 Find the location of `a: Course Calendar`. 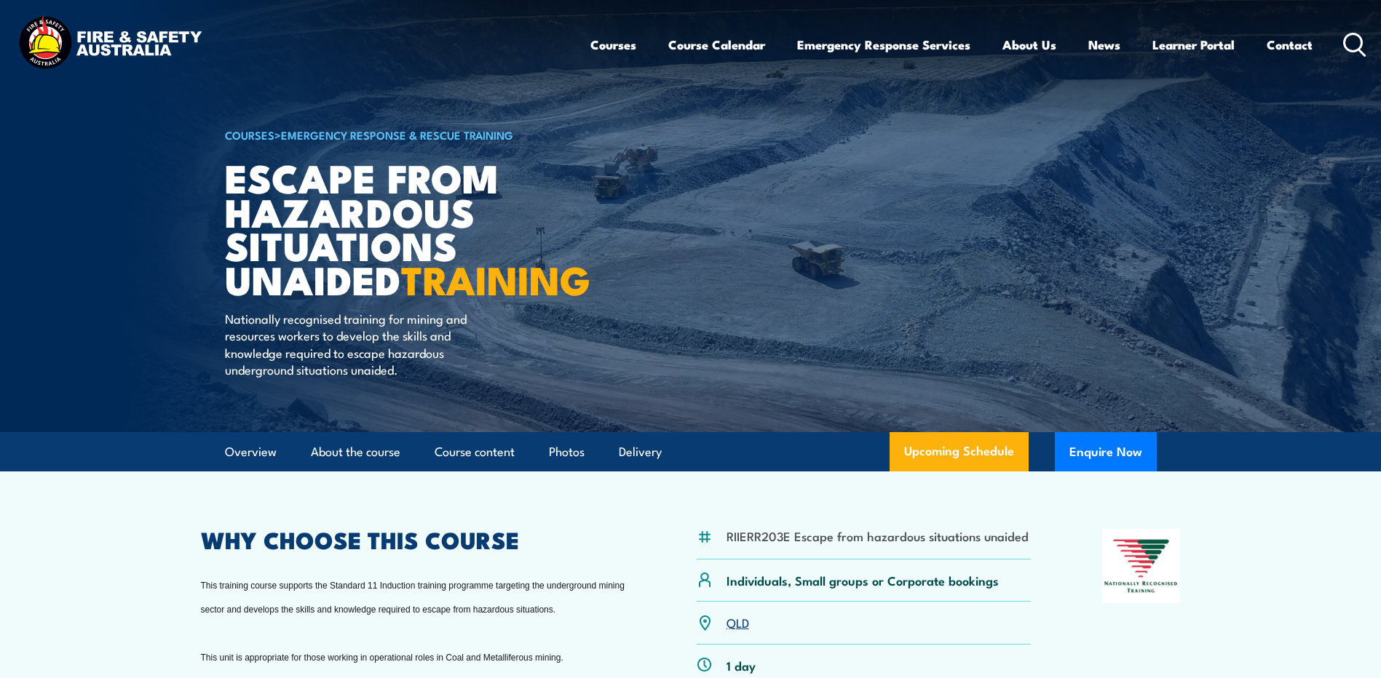

a: Course Calendar is located at coordinates (716, 44).